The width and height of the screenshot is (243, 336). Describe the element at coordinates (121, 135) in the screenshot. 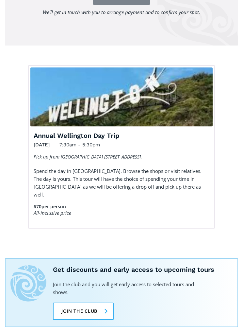

I see `h3: Annual Wellington Day Trip` at that location.